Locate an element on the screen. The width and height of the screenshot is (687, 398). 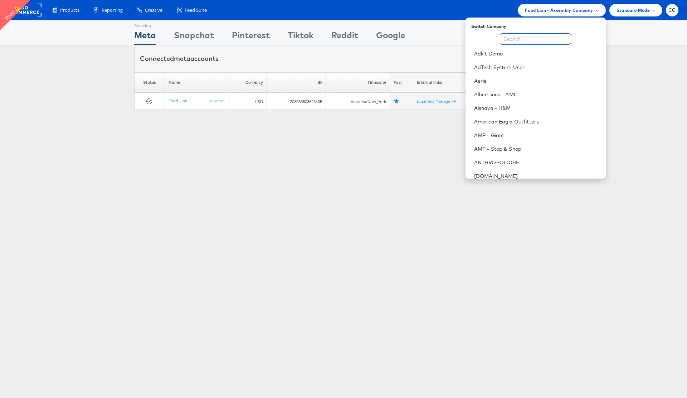
a: ANTHROPOLOGIE is located at coordinates (537, 163).